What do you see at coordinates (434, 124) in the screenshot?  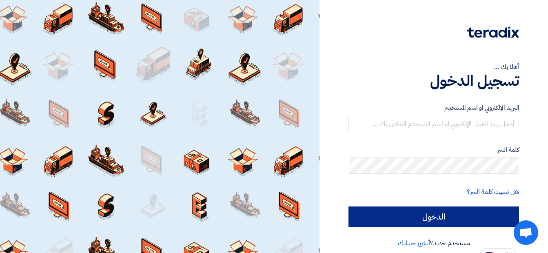 I see `input: أدخل بريد العمل الإلكتروني او اسم المستخدم الخاص بك ...` at bounding box center [434, 124].